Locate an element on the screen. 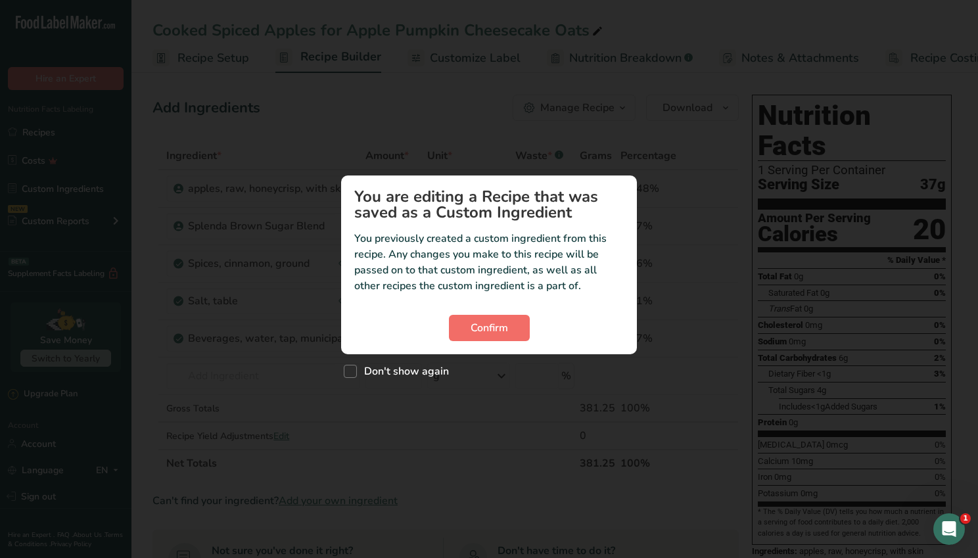 The image size is (978, 558). button: Confirm is located at coordinates (489, 328).